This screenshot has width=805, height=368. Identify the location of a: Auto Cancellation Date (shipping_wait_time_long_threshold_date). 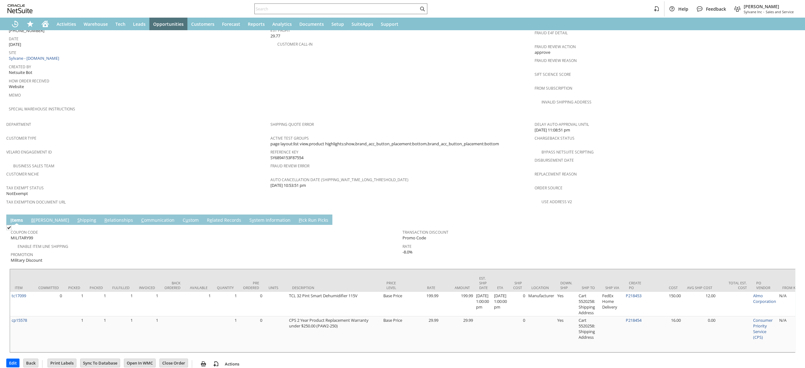
(339, 179).